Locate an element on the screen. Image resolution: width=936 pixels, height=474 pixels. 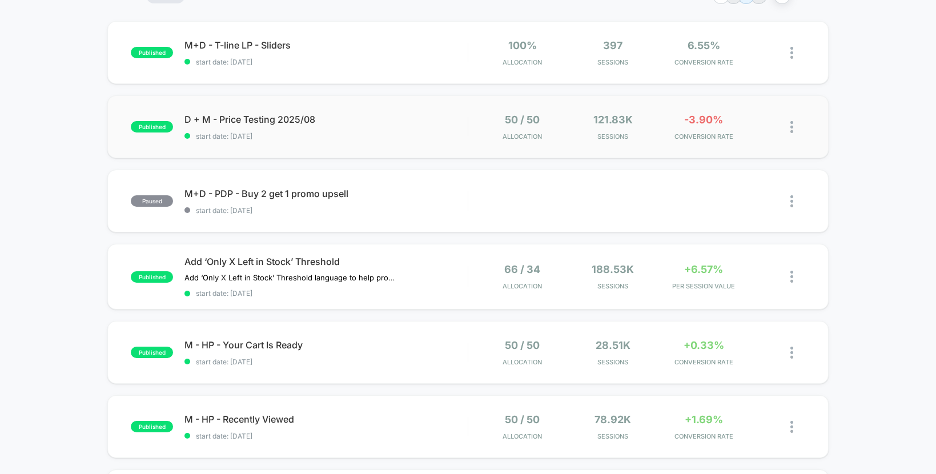
span: 66 / 34 is located at coordinates (522, 269).